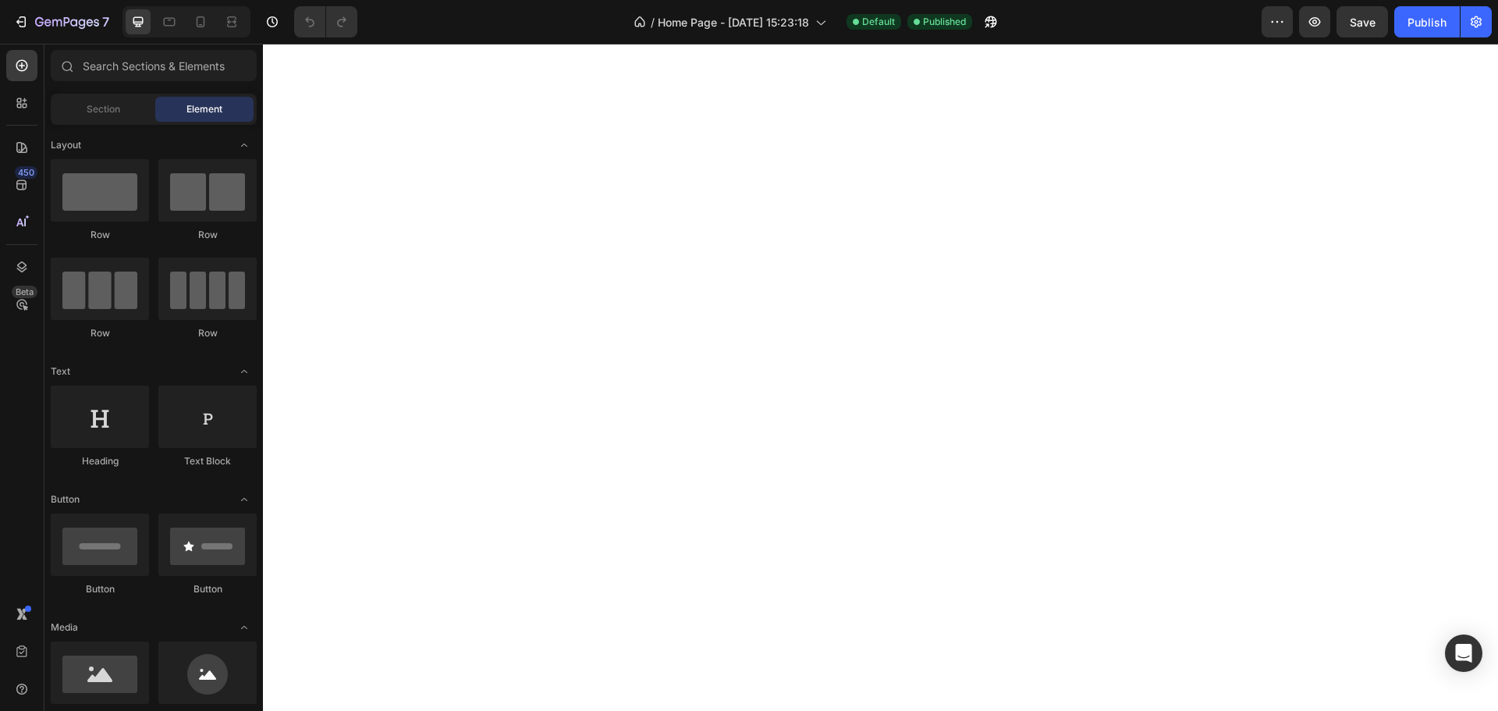  Describe the element at coordinates (61, 22) in the screenshot. I see `button: 7` at that location.